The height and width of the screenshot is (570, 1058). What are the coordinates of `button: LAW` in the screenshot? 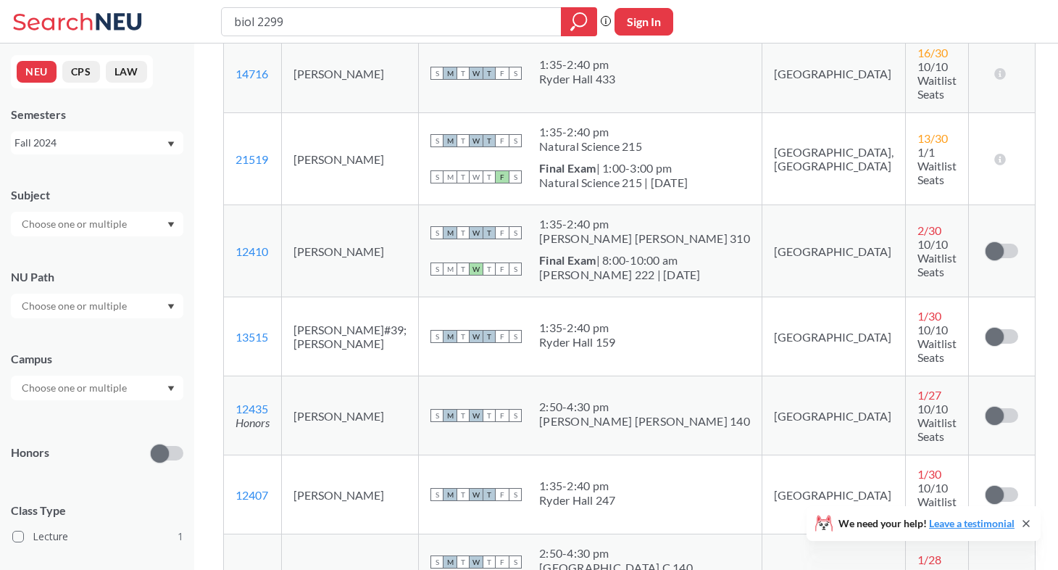 It's located at (126, 72).